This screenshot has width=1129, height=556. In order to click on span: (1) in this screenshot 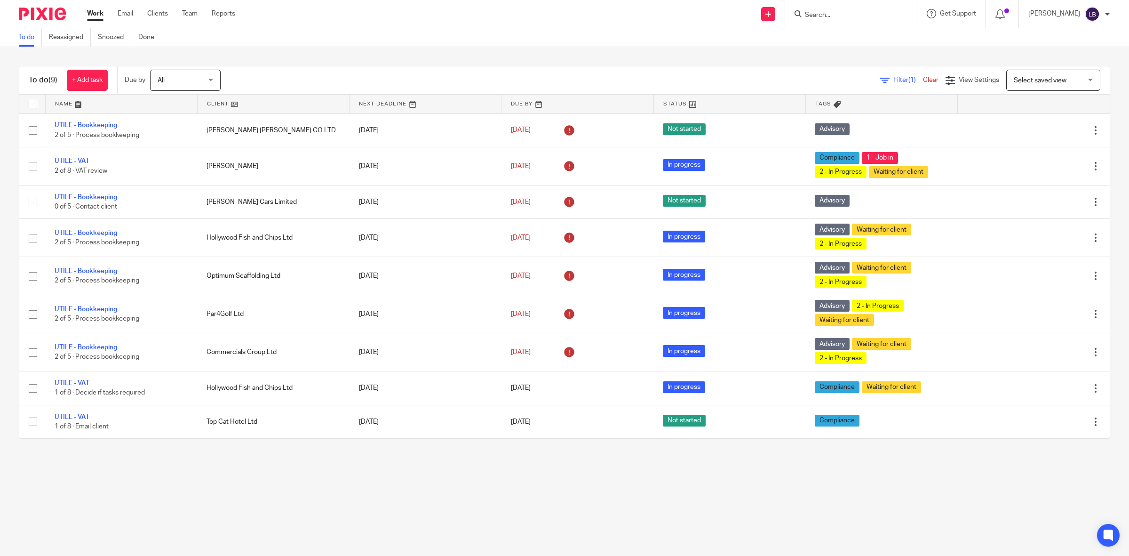, I will do `click(912, 80)`.